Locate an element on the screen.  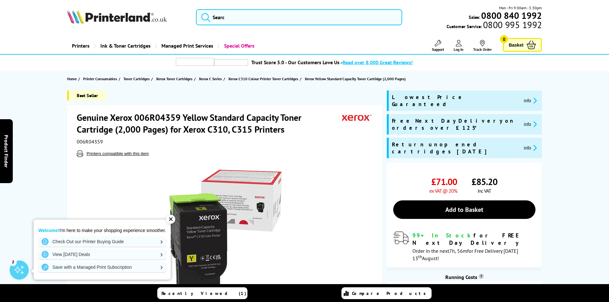
span: Basket is located at coordinates (516, 45).